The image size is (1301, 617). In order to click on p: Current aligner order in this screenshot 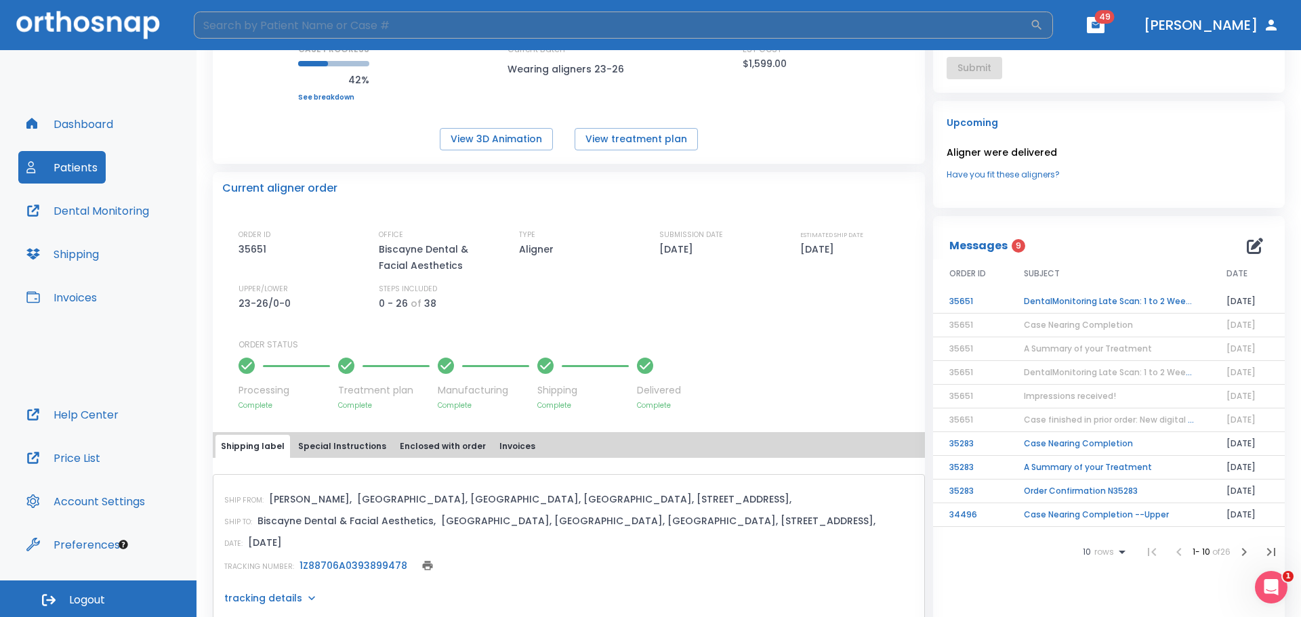, I will do `click(280, 188)`.